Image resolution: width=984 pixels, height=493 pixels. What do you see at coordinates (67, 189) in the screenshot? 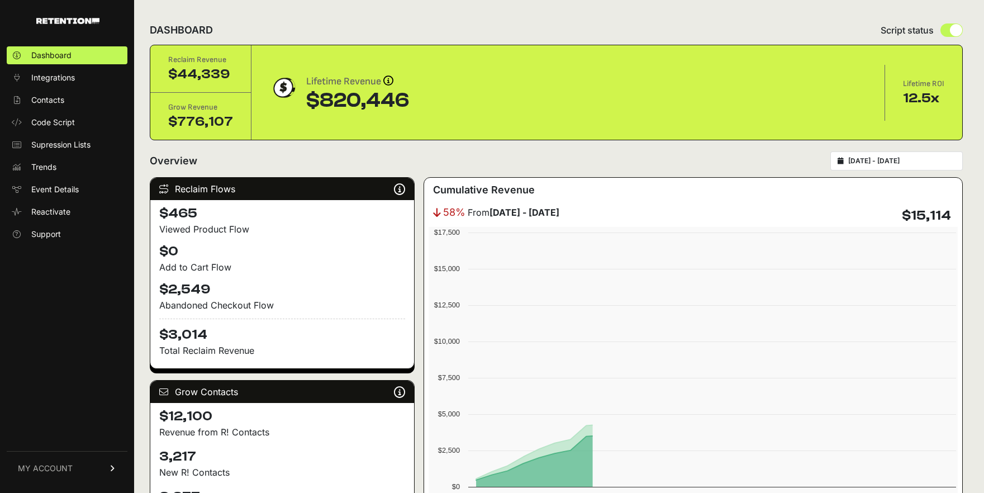
I see `a: Event Details` at bounding box center [67, 189].